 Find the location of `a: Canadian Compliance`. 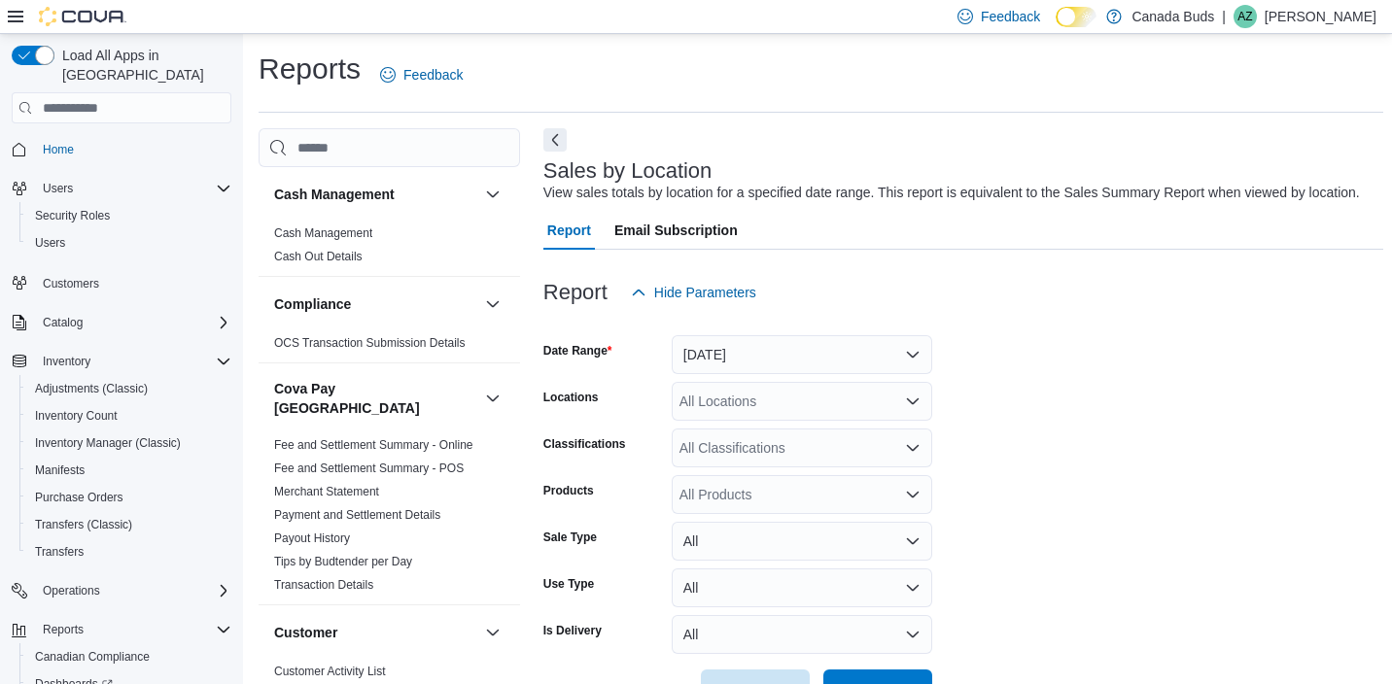

a: Canadian Compliance is located at coordinates (92, 657).